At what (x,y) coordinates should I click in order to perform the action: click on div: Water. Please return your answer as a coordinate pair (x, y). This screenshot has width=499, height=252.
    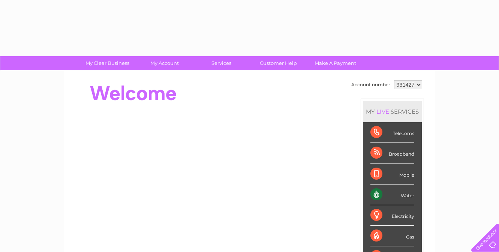
    Looking at the image, I should click on (392, 195).